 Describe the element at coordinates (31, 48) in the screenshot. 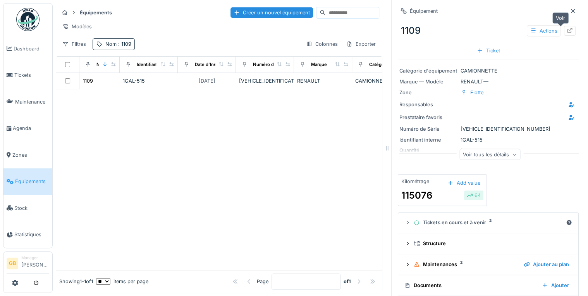

I see `span: Dashboard` at that location.